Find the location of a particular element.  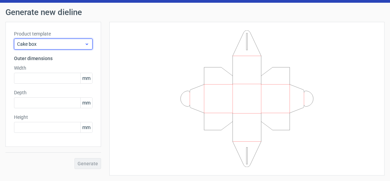

label: Width is located at coordinates (53, 68).